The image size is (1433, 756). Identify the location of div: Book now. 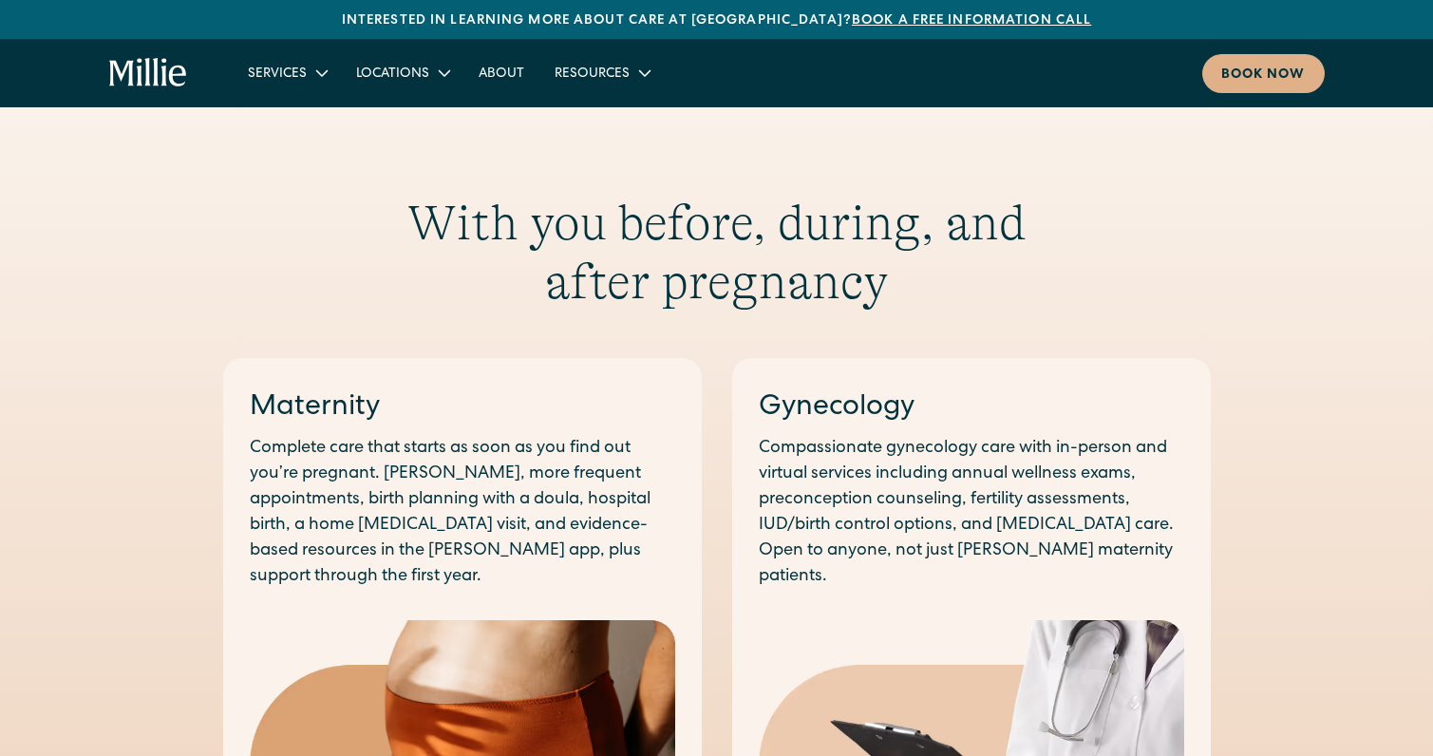
(1263, 75).